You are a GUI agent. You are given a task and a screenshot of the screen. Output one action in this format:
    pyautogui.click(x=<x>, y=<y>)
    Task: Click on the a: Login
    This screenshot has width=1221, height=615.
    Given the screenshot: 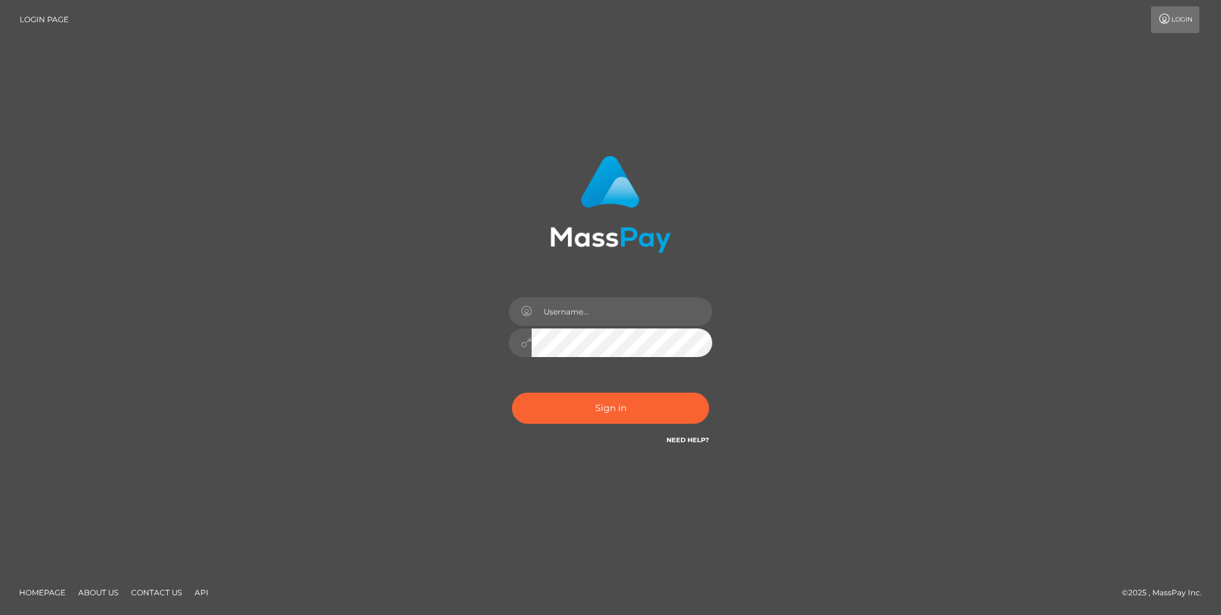 What is the action you would take?
    pyautogui.click(x=1175, y=20)
    